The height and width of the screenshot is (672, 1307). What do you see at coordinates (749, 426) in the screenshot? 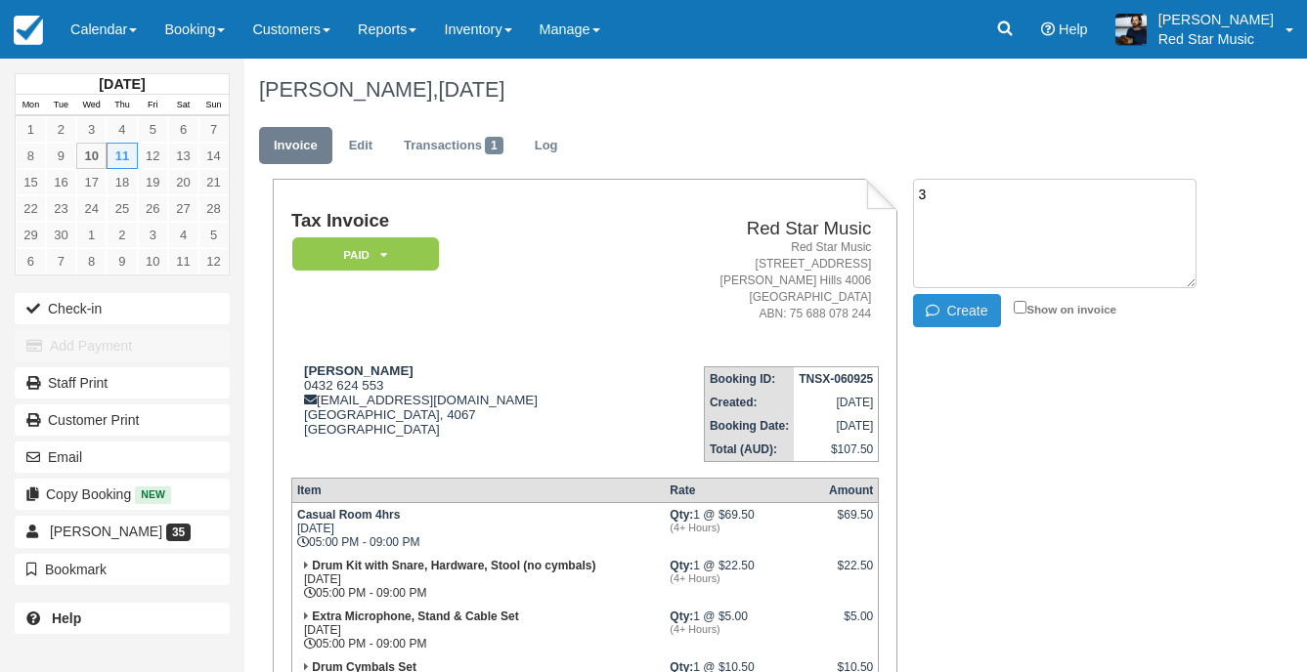
I see `th: Booking Date:` at bounding box center [749, 426].